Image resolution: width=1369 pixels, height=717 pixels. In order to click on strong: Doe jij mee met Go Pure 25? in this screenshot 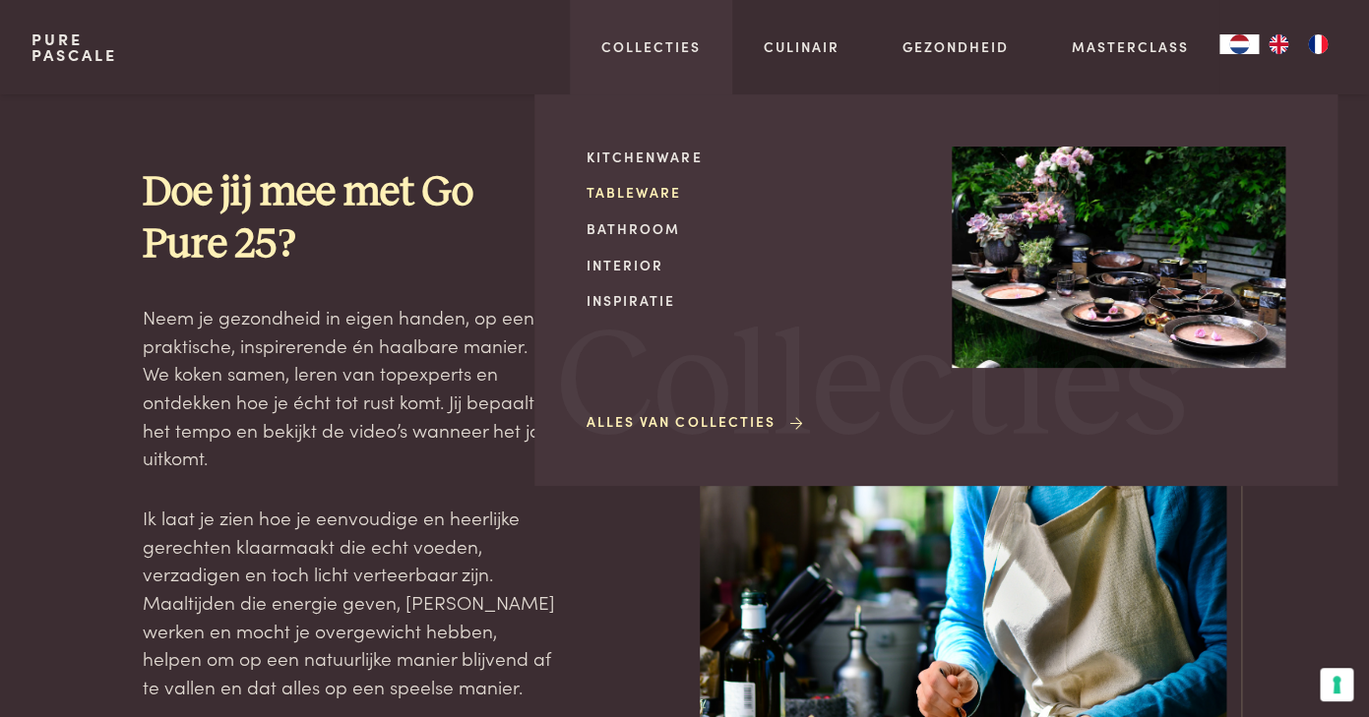, I will do `click(308, 218)`.